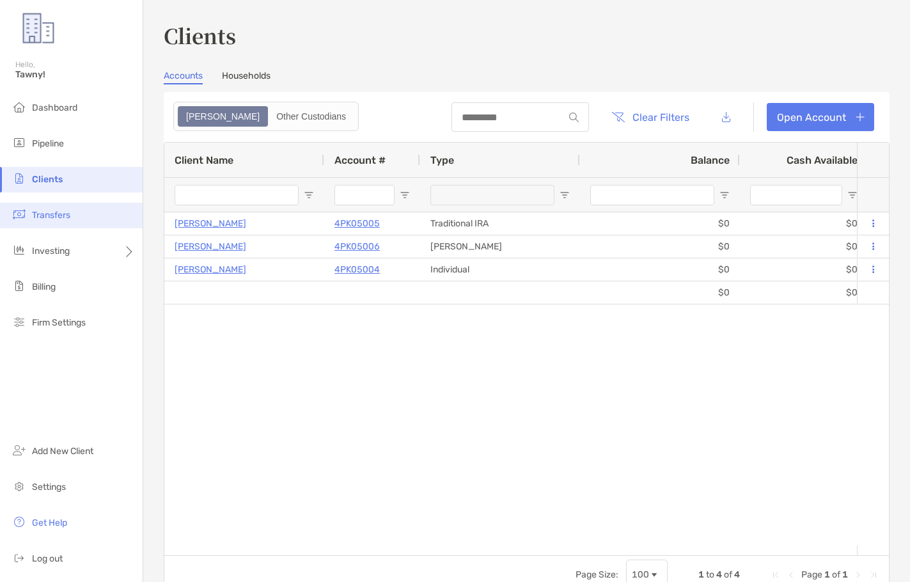 This screenshot has height=582, width=910. I want to click on span: Transfers, so click(51, 215).